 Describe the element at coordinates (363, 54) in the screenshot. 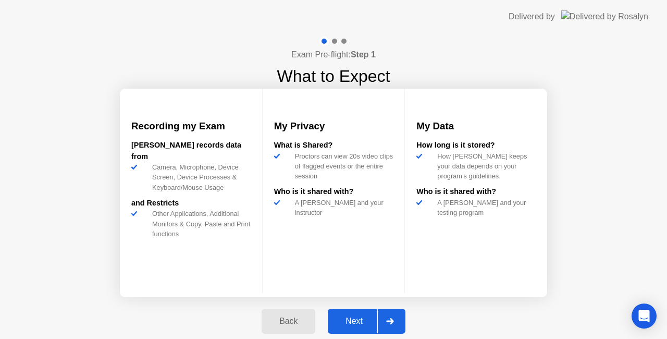

I see `b: Step 1` at that location.